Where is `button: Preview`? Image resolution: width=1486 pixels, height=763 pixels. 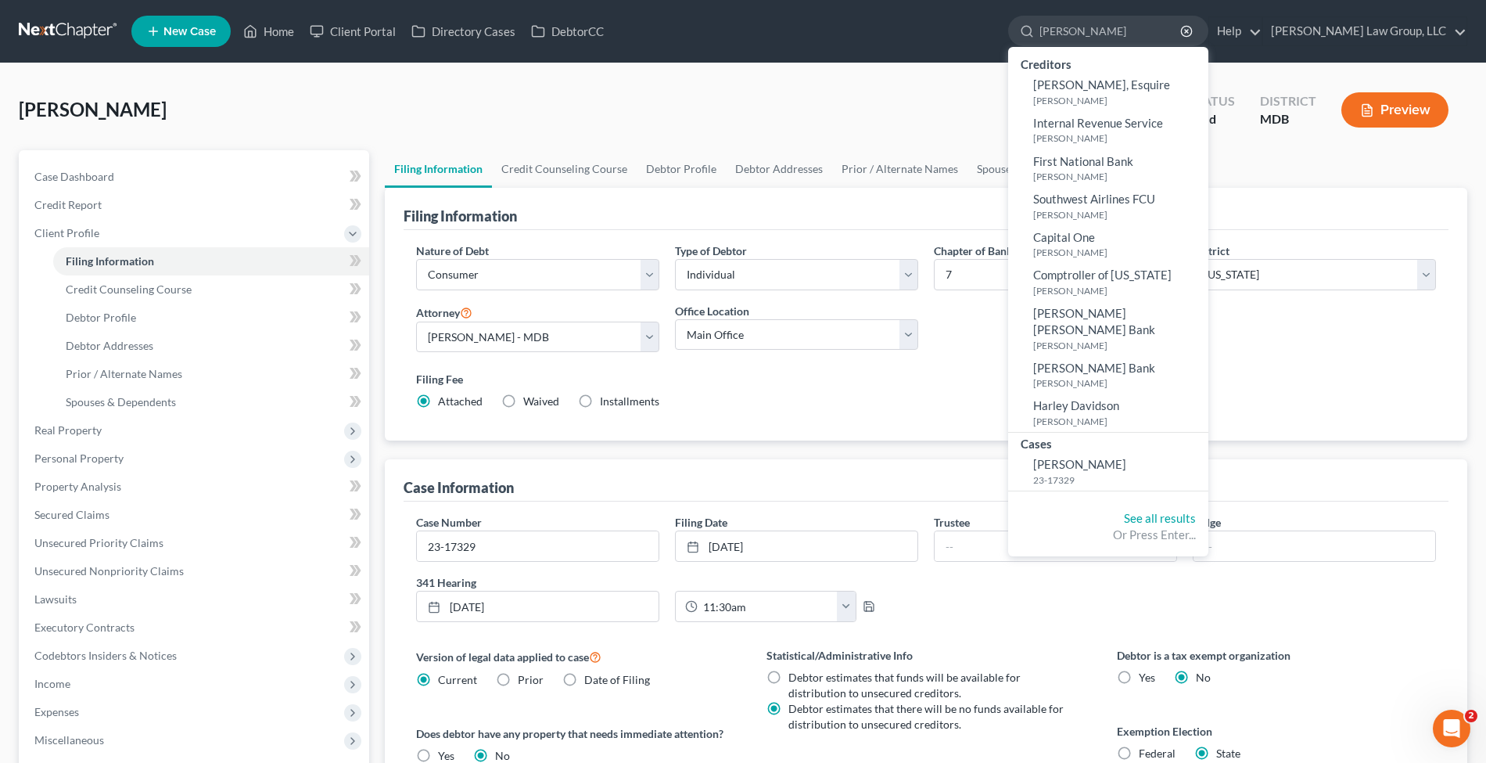 button: Preview is located at coordinates (1395, 110).